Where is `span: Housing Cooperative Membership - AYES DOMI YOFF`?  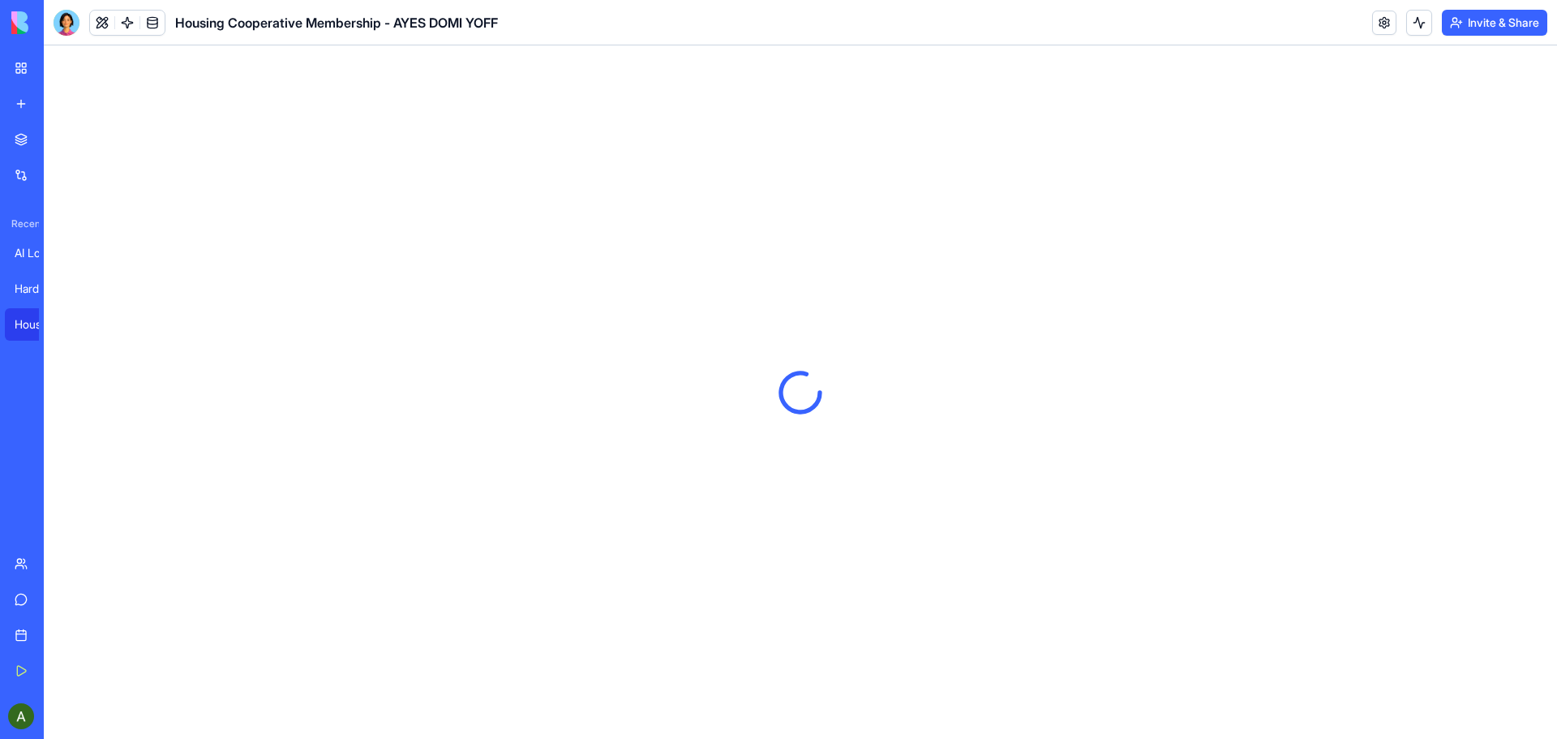
span: Housing Cooperative Membership - AYES DOMI YOFF is located at coordinates (336, 23).